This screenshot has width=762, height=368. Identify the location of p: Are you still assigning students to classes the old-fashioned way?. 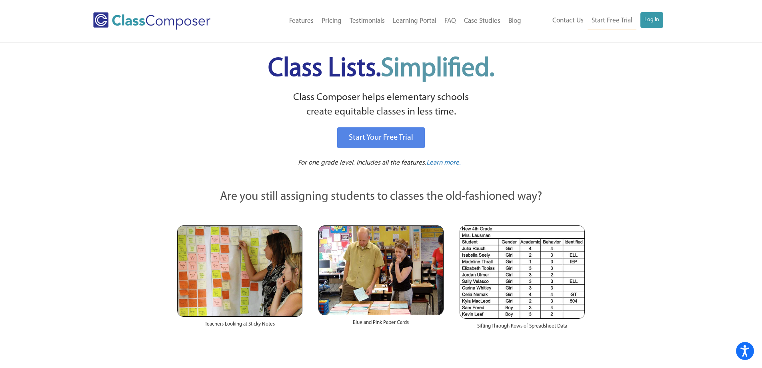
(381, 197).